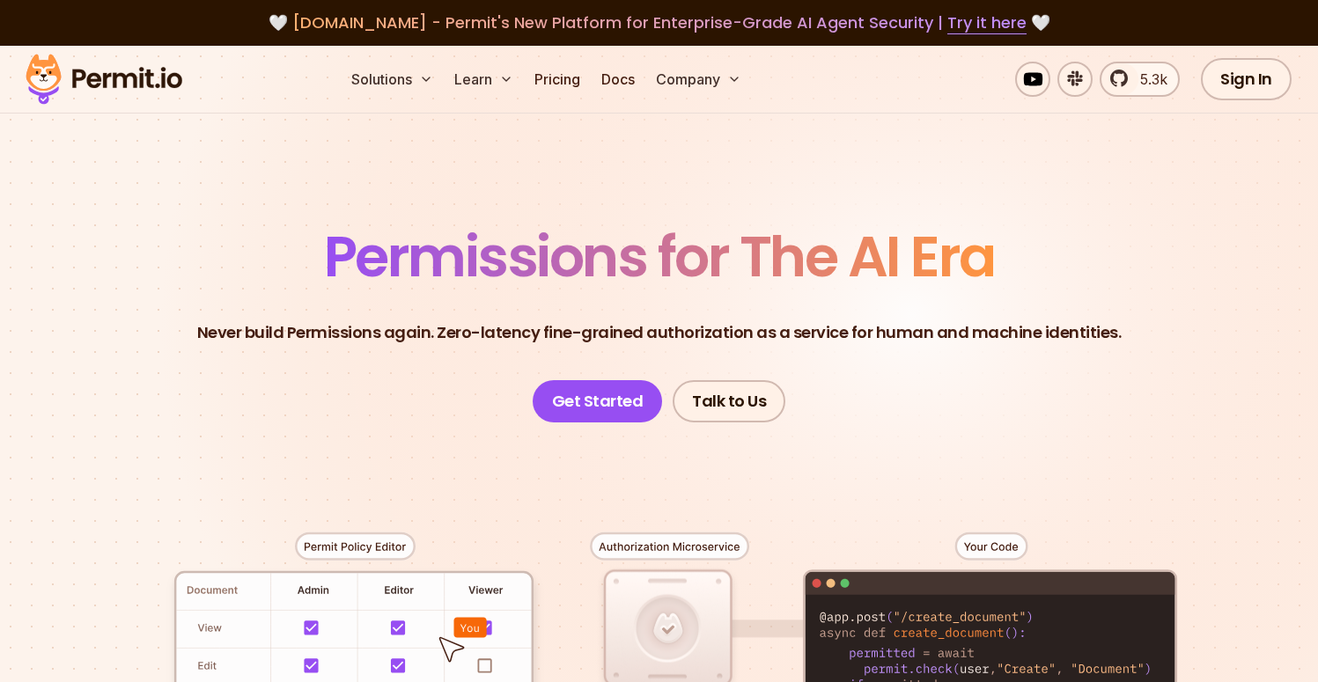 This screenshot has height=682, width=1318. Describe the element at coordinates (104, 79) in the screenshot. I see `img: Permit logo` at that location.